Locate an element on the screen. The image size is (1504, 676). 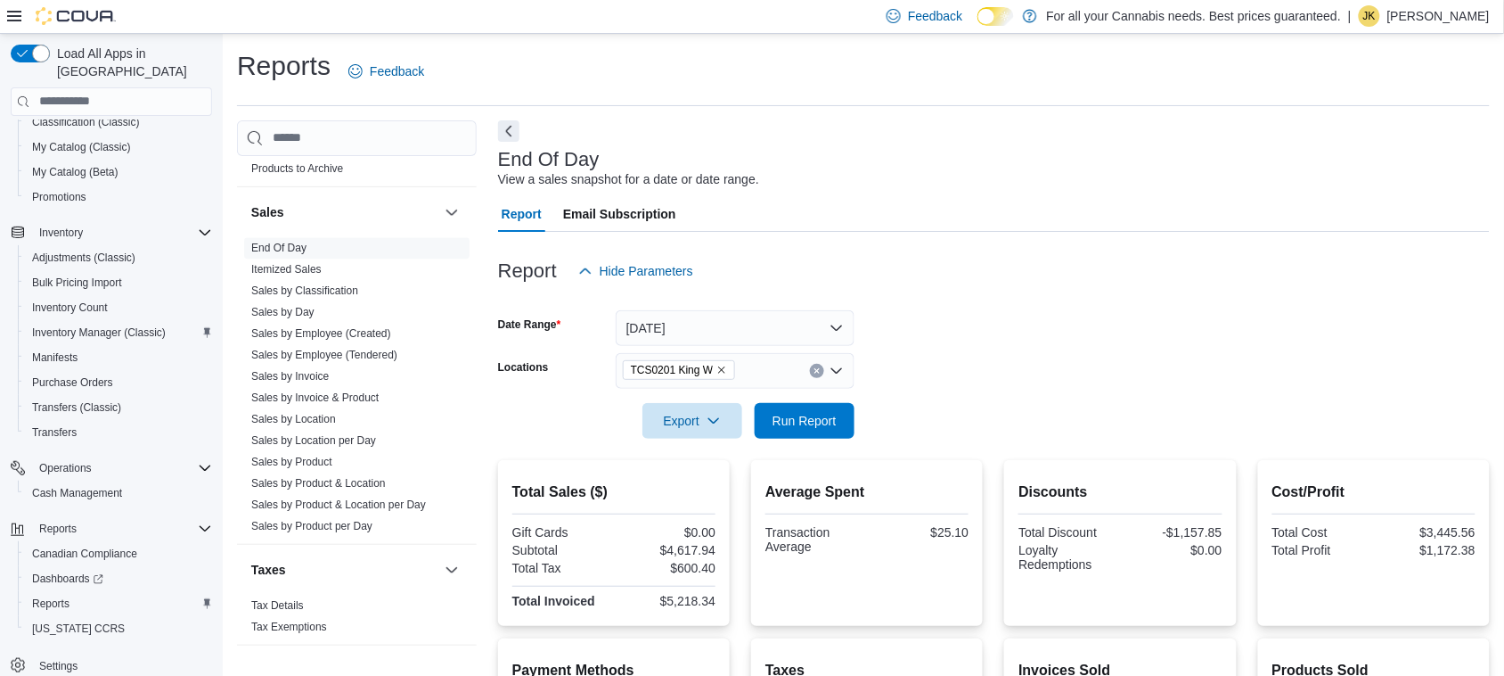
a: Sales by Employee (Created) is located at coordinates (321, 333).